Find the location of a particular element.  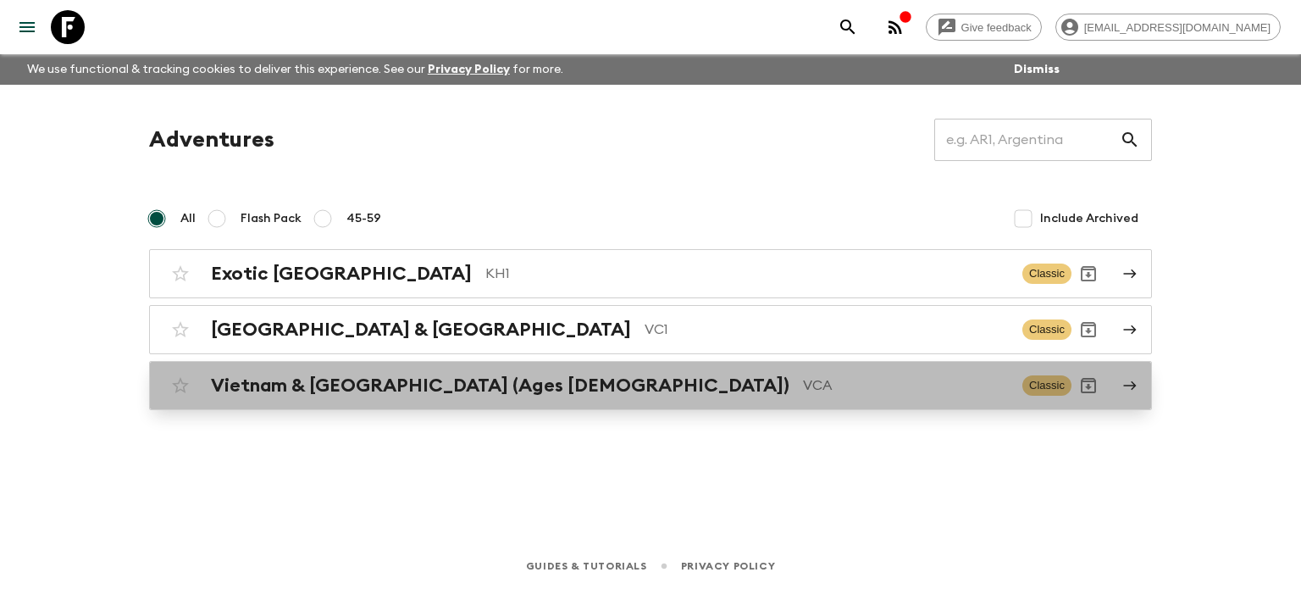

span: All is located at coordinates (188, 218).